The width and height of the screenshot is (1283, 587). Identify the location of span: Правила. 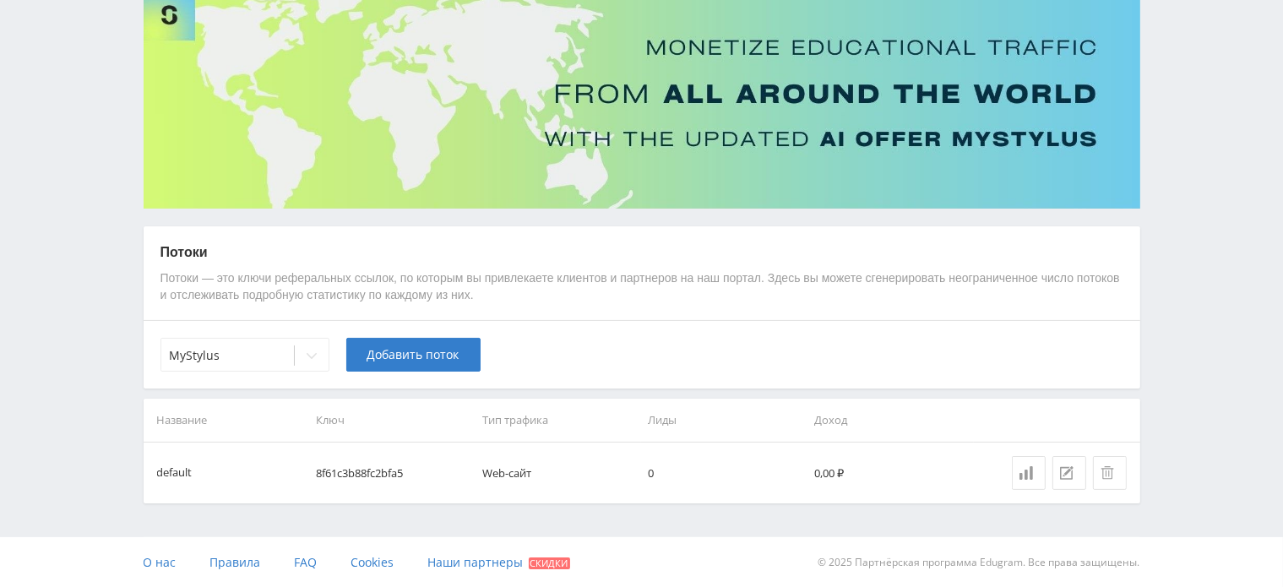
(236, 562).